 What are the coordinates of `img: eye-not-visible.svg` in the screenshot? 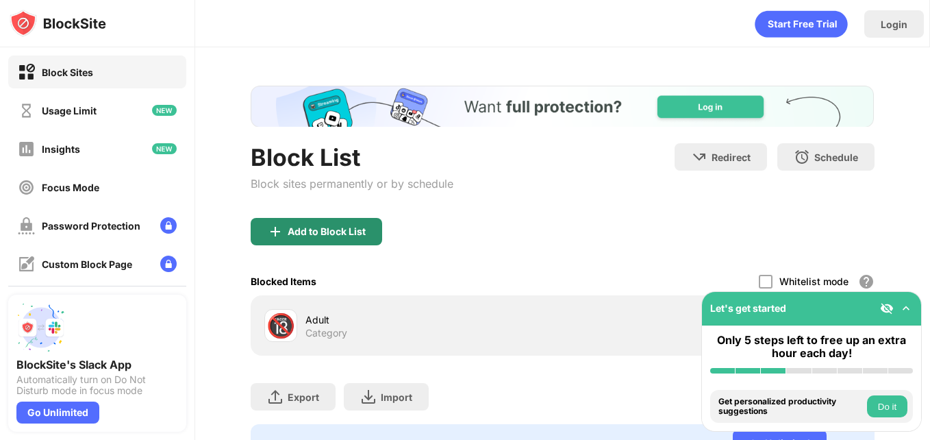 It's located at (887, 308).